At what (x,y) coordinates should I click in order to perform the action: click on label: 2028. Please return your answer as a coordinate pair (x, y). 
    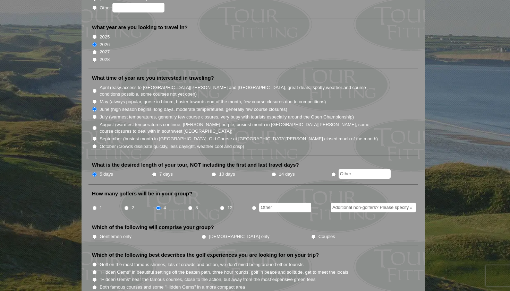
    Looking at the image, I should click on (104, 60).